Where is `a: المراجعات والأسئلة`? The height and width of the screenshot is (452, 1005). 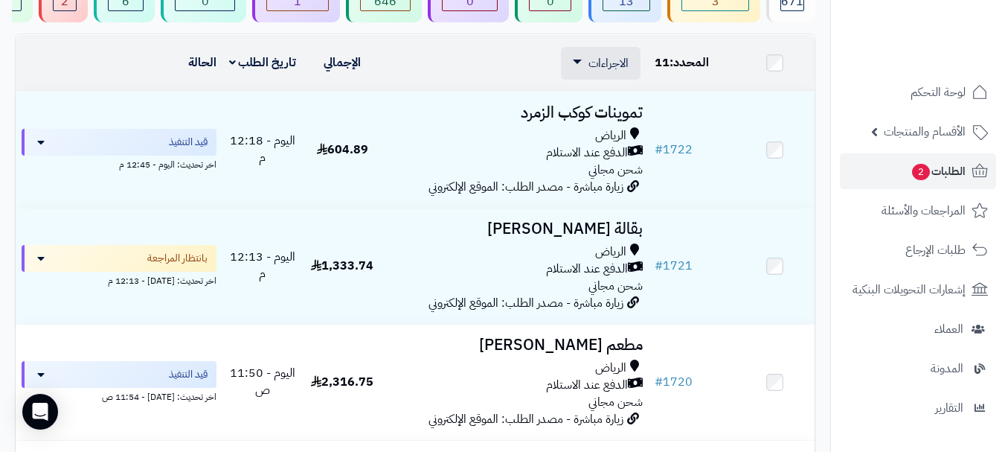 a: المراجعات والأسئلة is located at coordinates (918, 211).